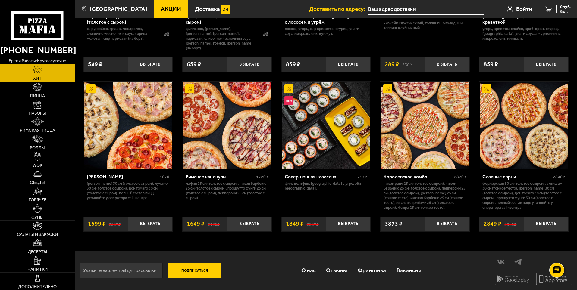 The image size is (577, 290). Describe the element at coordinates (128, 126) in the screenshot. I see `a: АкционныйХет Трик` at that location.